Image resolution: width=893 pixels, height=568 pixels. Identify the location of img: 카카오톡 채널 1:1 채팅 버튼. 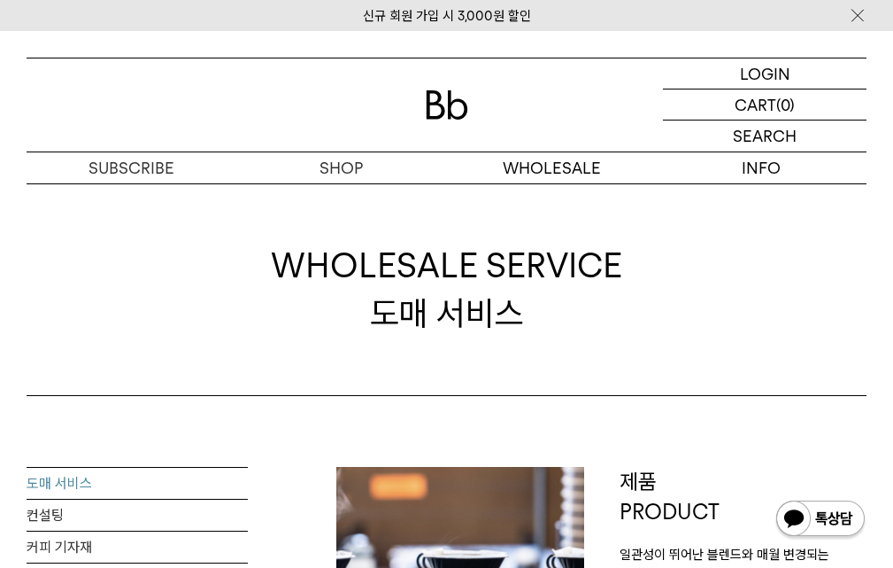
(821, 520).